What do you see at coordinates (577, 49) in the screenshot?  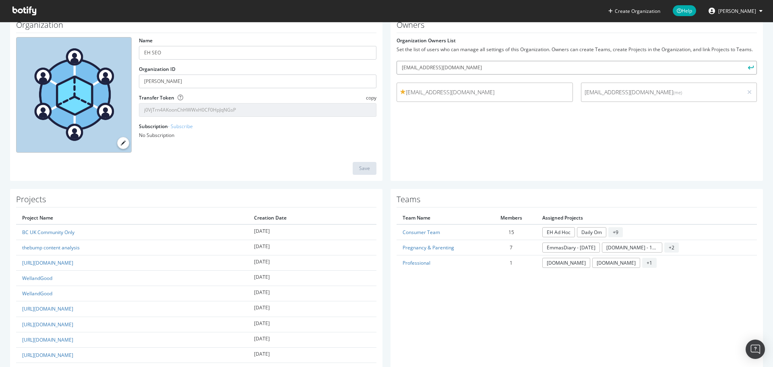 I see `div: Set the list of users who can manage all settings of this Organization. Owners can create Teams, ...` at bounding box center [577, 49].